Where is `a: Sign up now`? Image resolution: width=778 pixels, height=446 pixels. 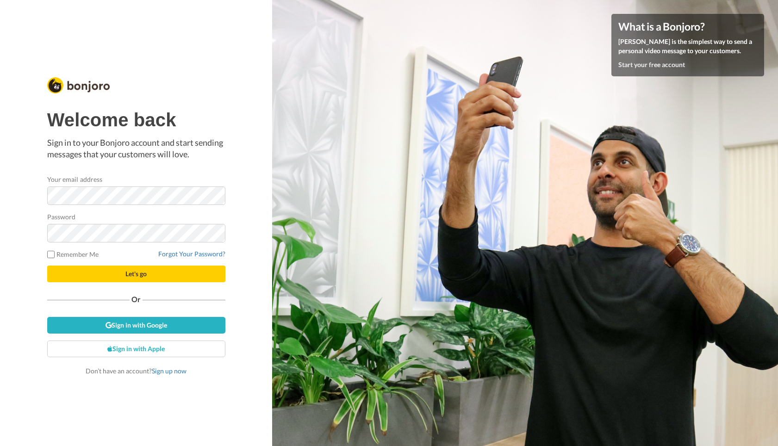
a: Sign up now is located at coordinates (169, 371).